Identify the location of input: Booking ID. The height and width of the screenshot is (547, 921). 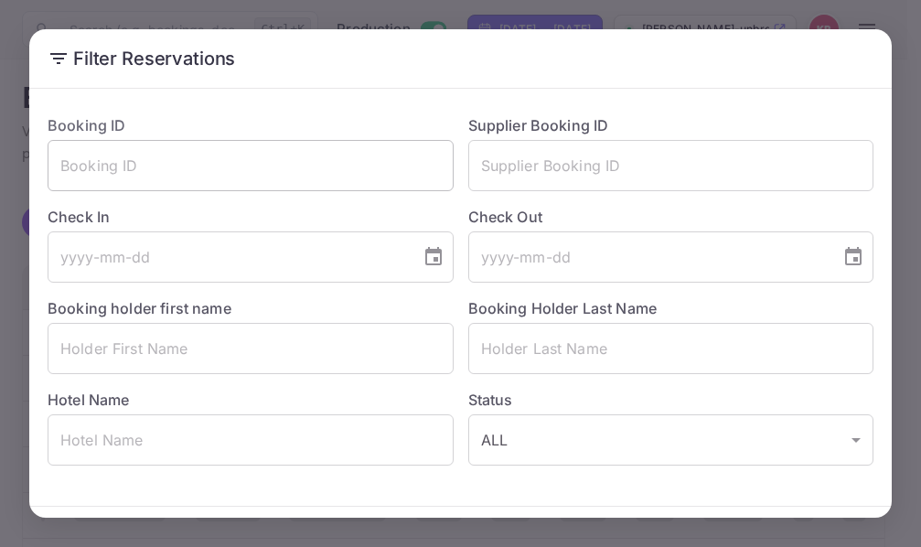
(251, 166).